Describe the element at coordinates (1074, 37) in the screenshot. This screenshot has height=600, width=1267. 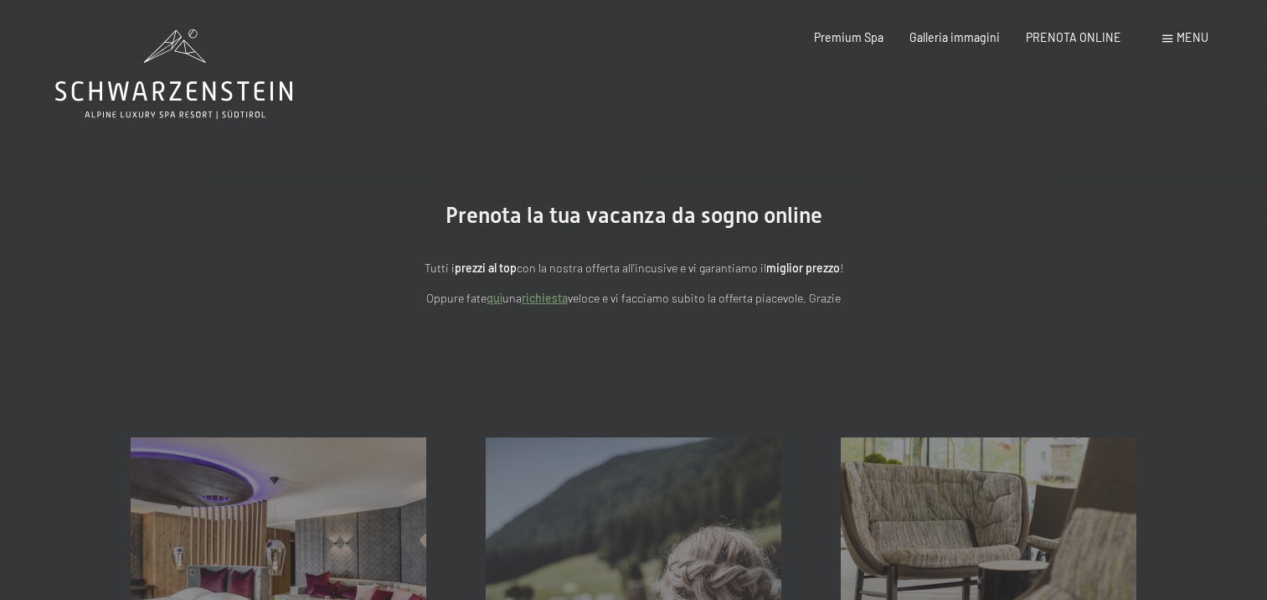
I see `span: PRENOTA ONLINE` at that location.